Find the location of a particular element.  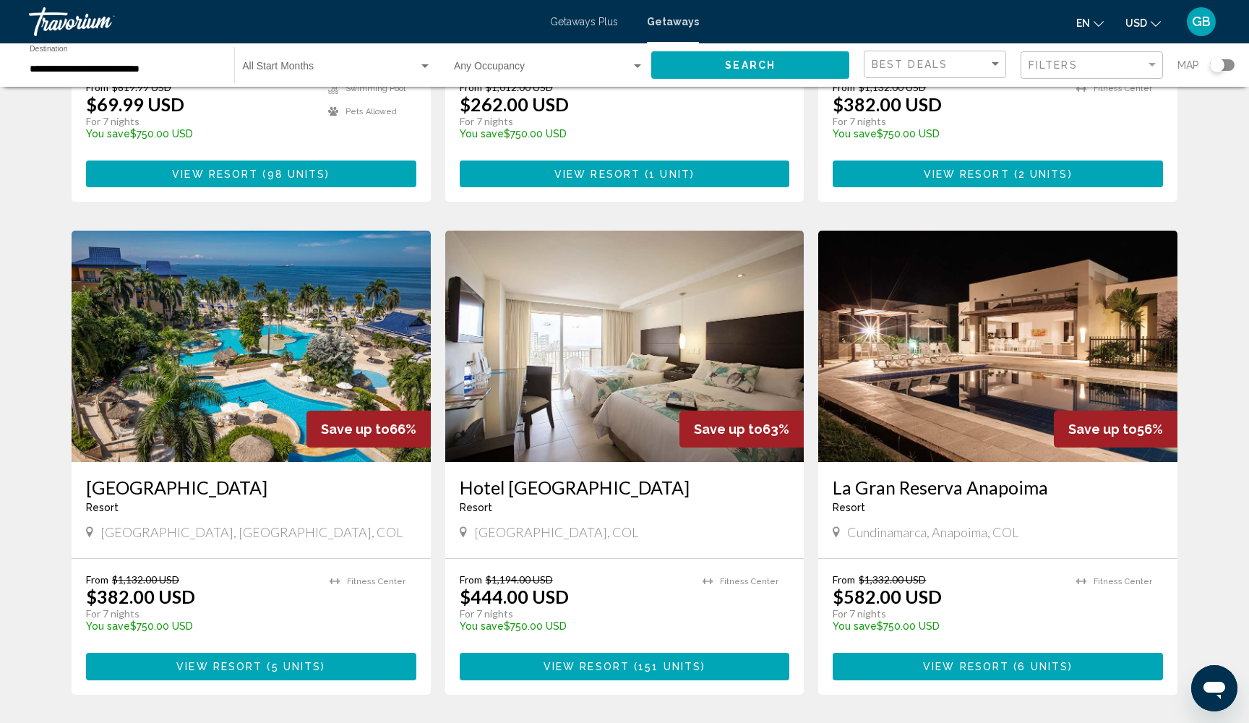

button: View Resort(1 unit) is located at coordinates (624, 173).